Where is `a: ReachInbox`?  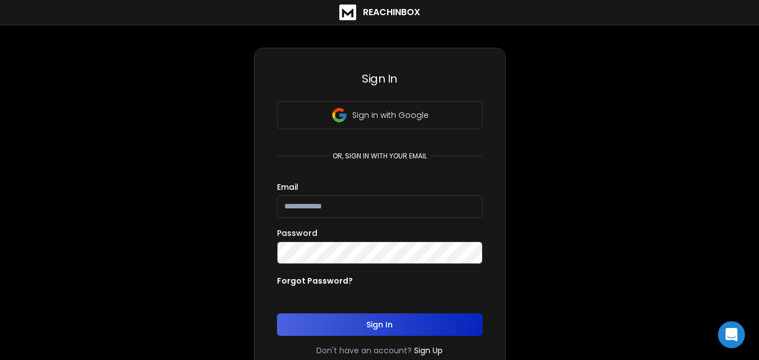 a: ReachInbox is located at coordinates (380, 12).